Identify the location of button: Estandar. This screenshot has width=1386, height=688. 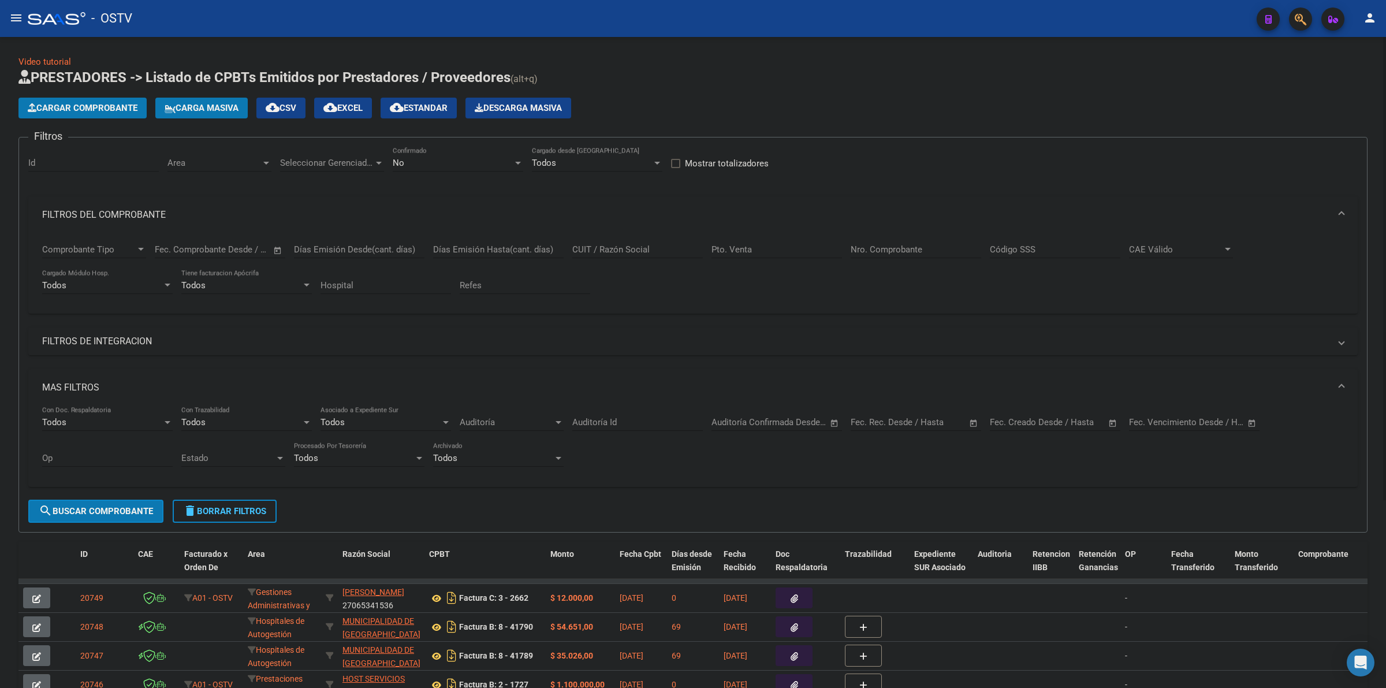
(419, 108).